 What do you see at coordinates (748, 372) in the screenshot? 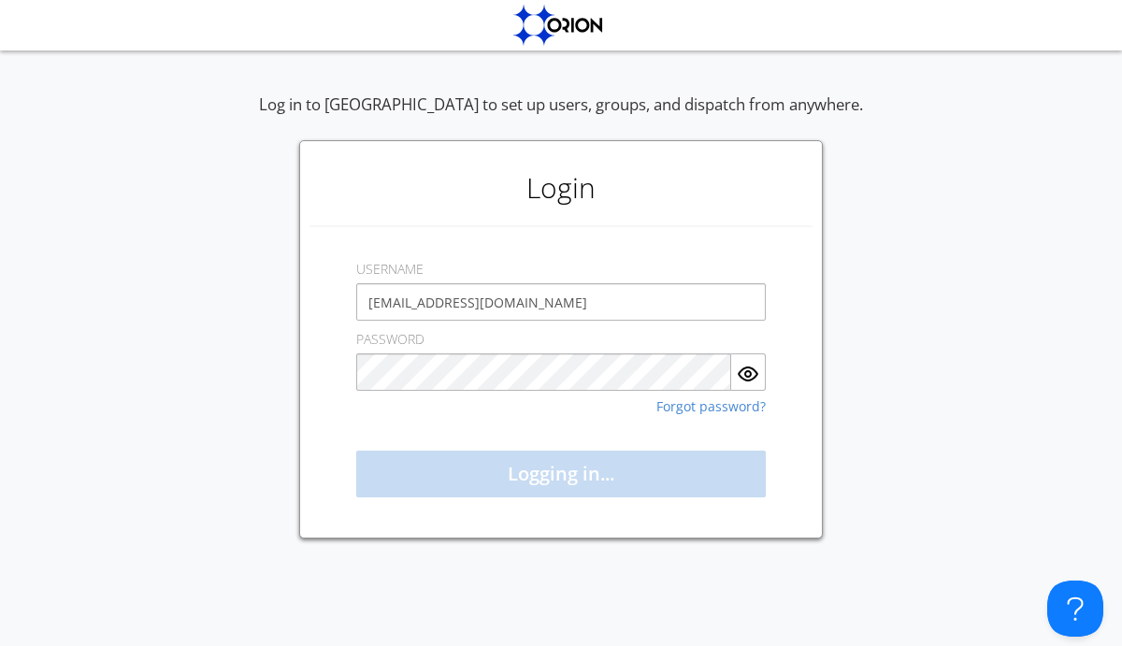
I see `button: Show Password` at bounding box center [748, 372].